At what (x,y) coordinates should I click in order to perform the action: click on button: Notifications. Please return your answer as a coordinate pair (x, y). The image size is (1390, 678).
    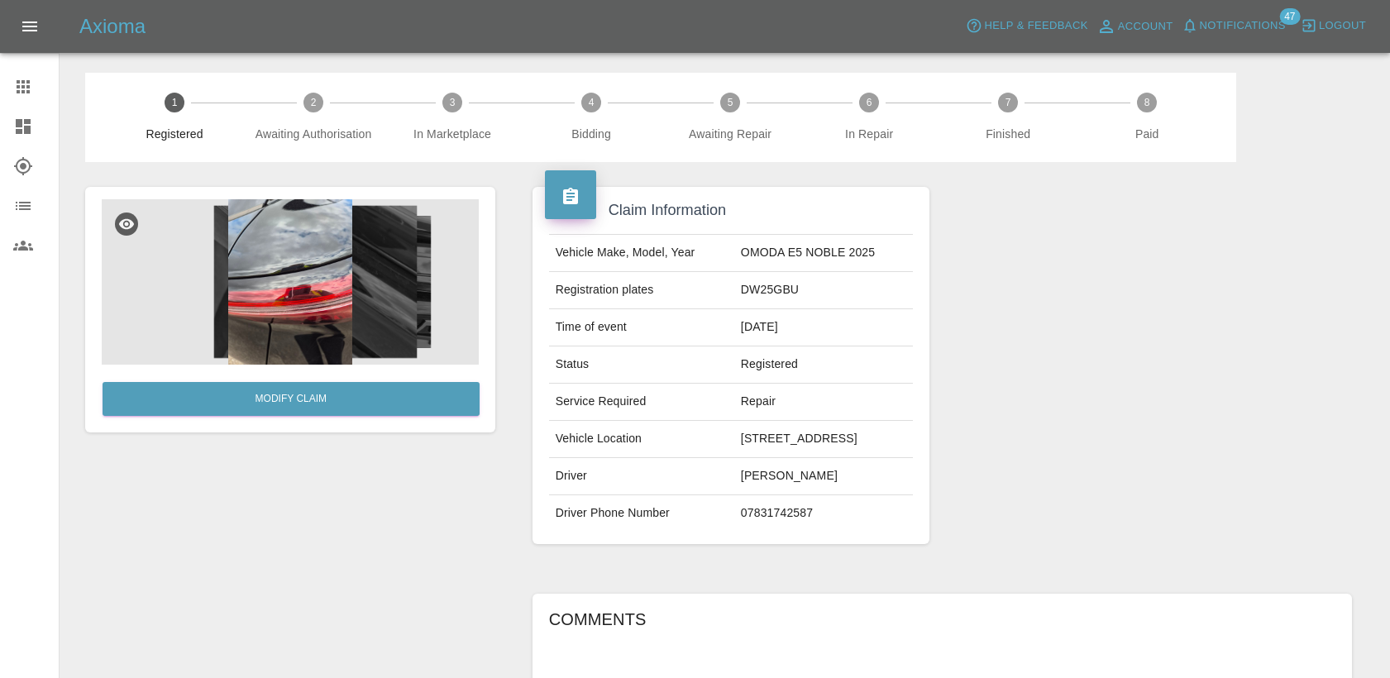
    Looking at the image, I should click on (1234, 26).